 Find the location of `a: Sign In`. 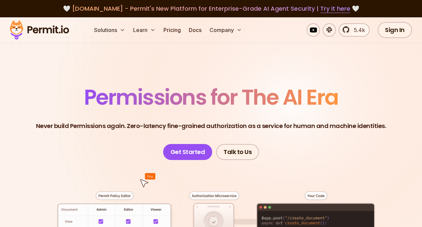

a: Sign In is located at coordinates (395, 30).